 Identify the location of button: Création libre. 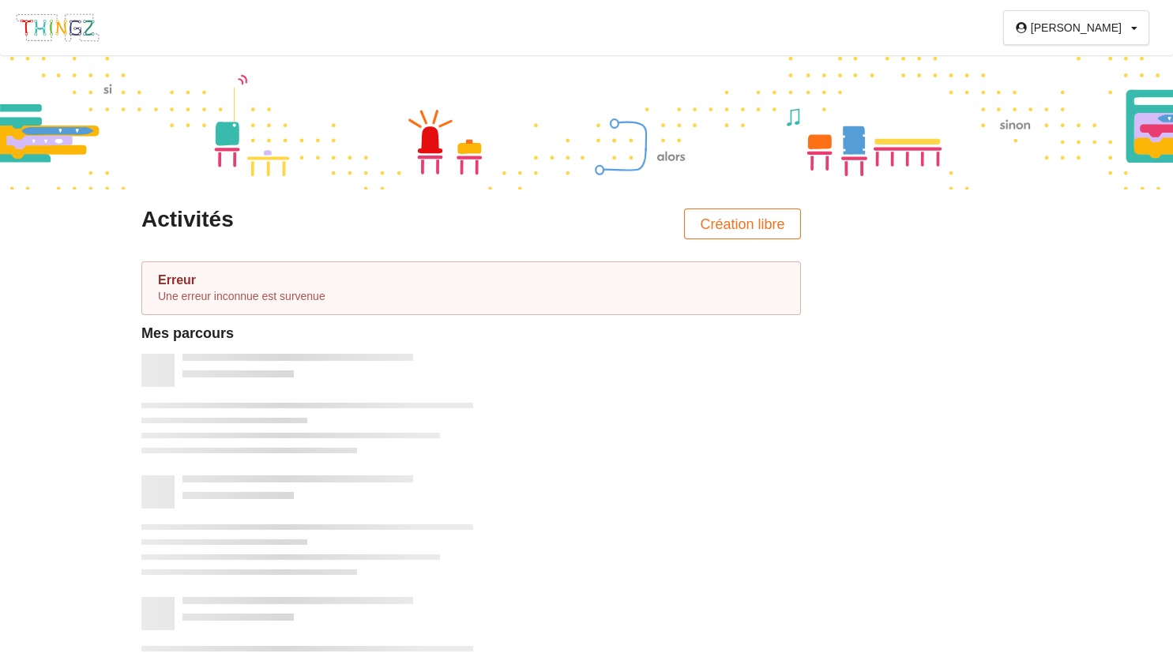
(742, 223).